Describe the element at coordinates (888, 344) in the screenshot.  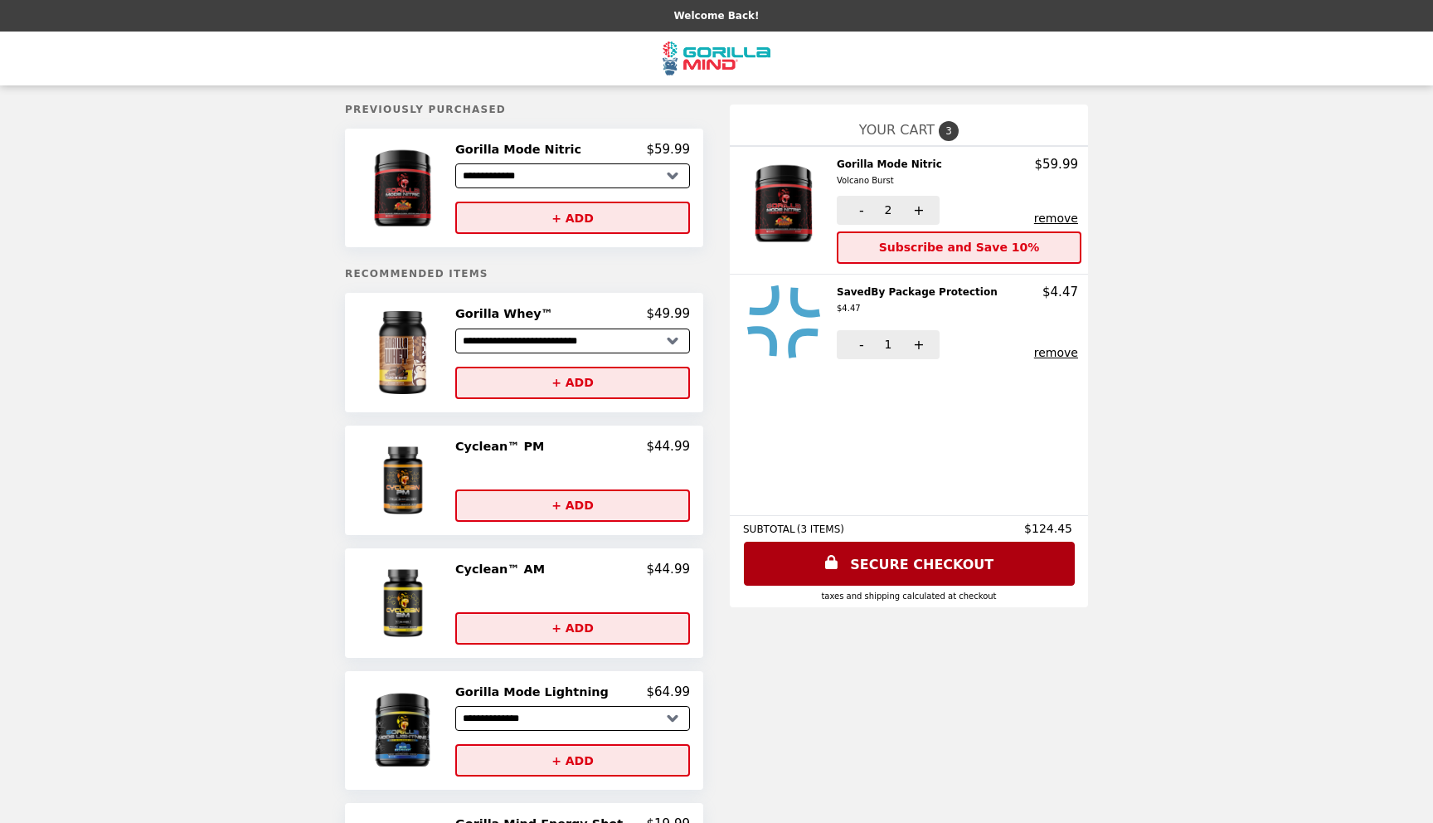
I see `span: 1` at that location.